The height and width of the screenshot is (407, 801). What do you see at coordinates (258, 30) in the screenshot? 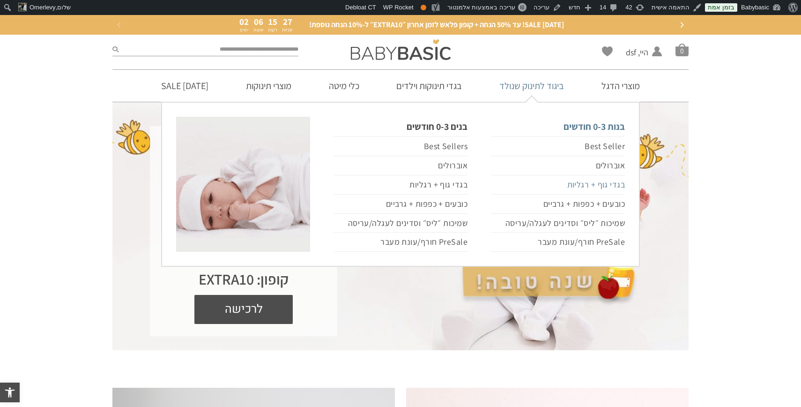
I see `p: שעות` at bounding box center [258, 30].